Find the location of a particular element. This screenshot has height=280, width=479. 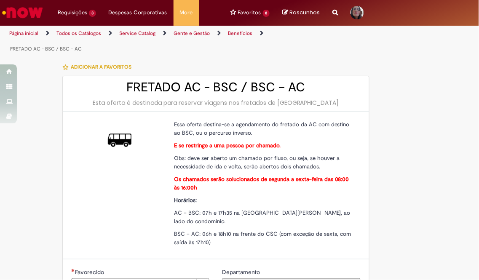

span: 8 is located at coordinates (267, 13).